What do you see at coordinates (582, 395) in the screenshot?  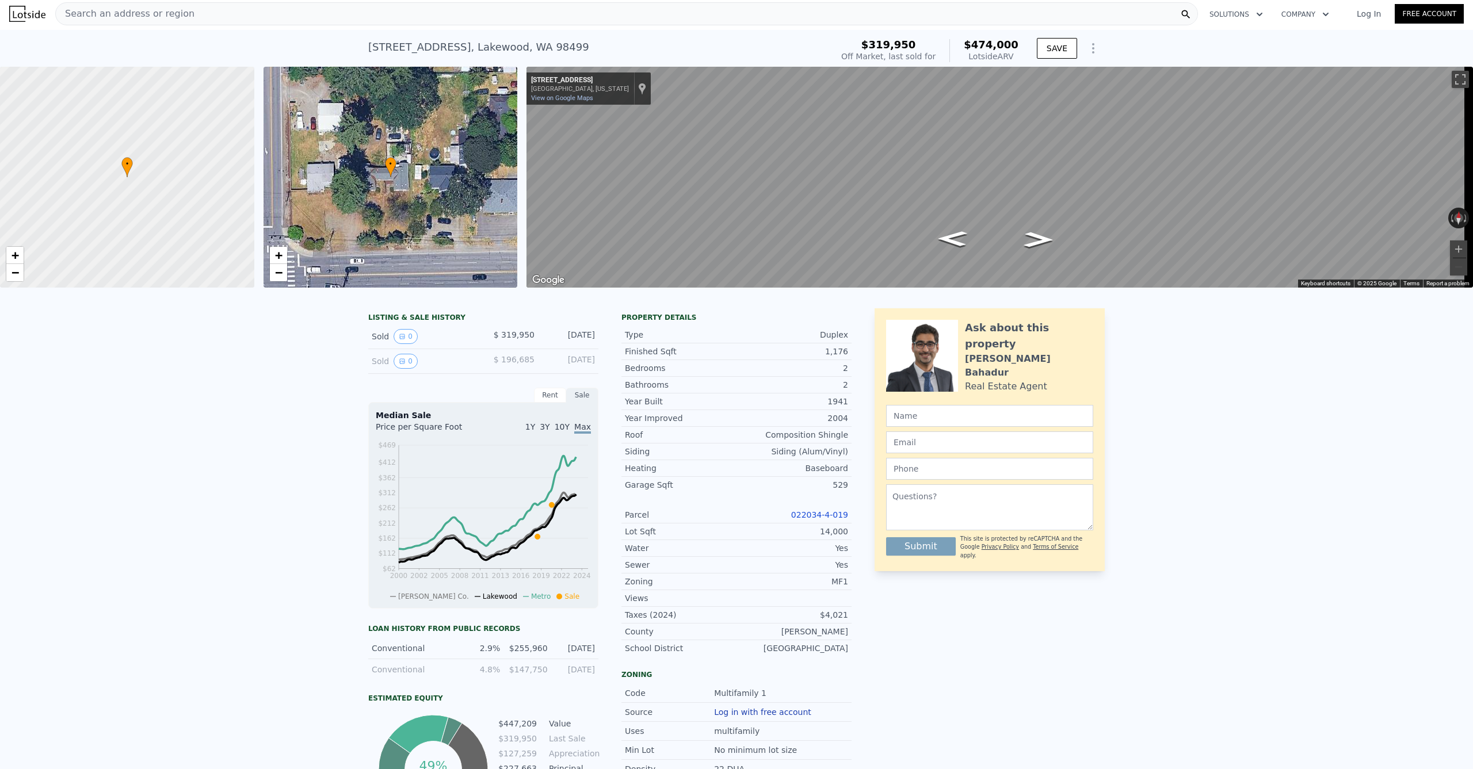 I see `div: Sale` at bounding box center [582, 395].